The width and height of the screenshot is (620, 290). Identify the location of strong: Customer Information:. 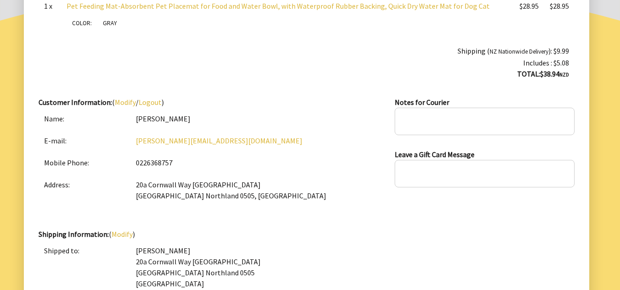
(75, 102).